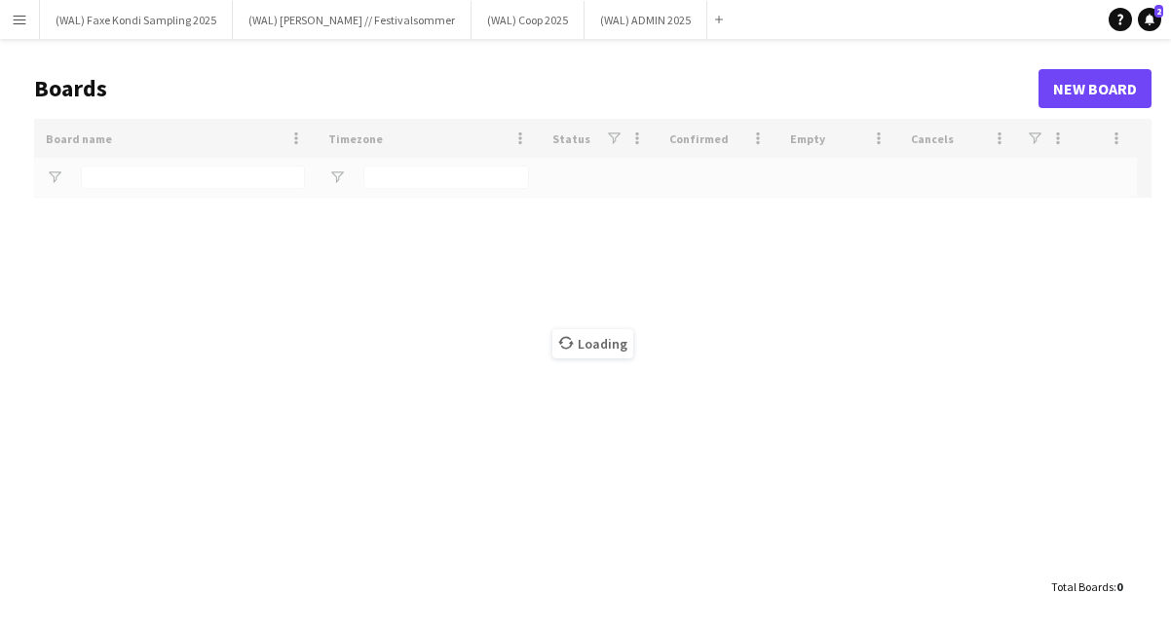 This screenshot has height=631, width=1171. Describe the element at coordinates (1095, 89) in the screenshot. I see `a: New Board` at that location.